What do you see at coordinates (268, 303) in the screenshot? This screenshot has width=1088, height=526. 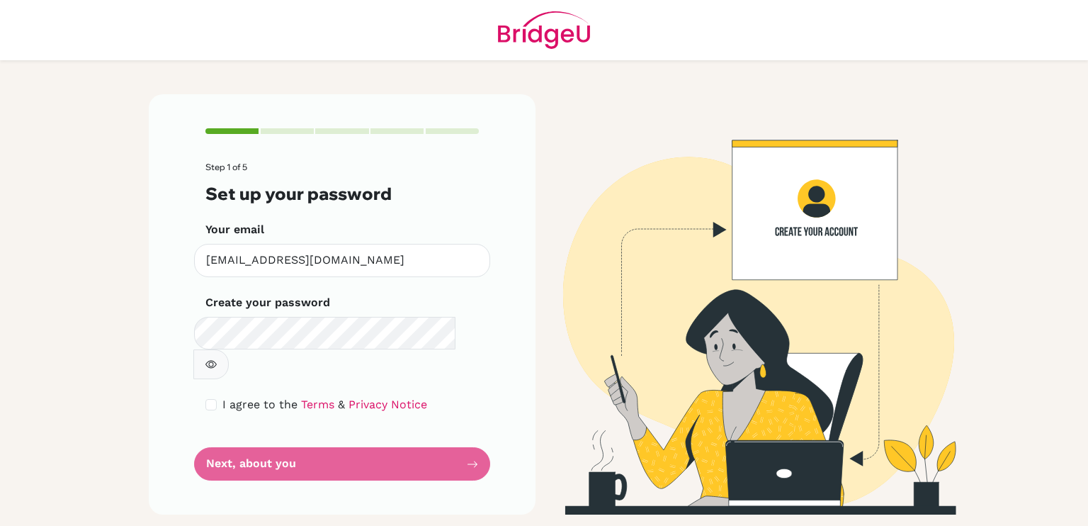 I see `label: Create your password` at bounding box center [268, 303].